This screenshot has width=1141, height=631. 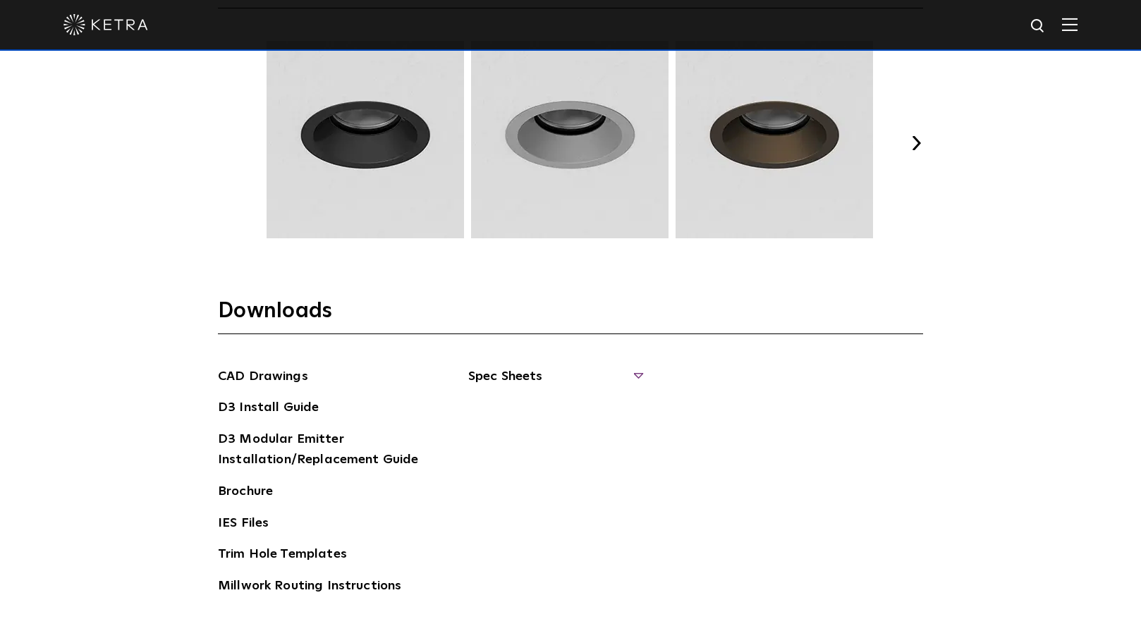 I want to click on span: Spec Sheets, so click(x=554, y=382).